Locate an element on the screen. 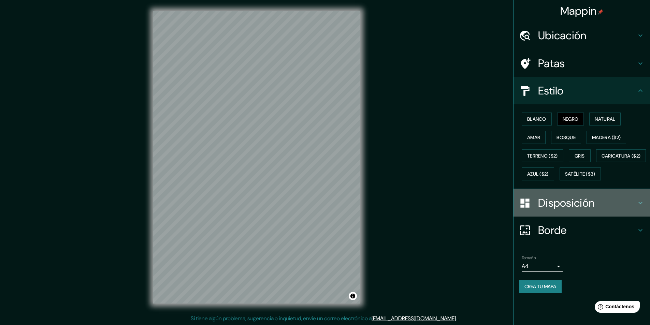 The image size is (650, 325). button: Satélite ($3) is located at coordinates (580, 174).